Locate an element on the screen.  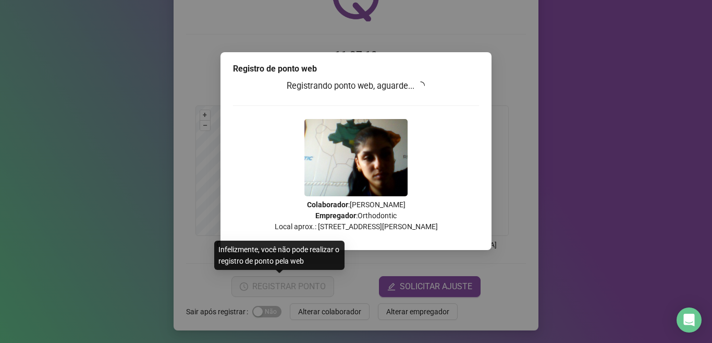
div: Infelizmente, você não pode realizar o registro de ponto pela web is located at coordinates (280, 255).